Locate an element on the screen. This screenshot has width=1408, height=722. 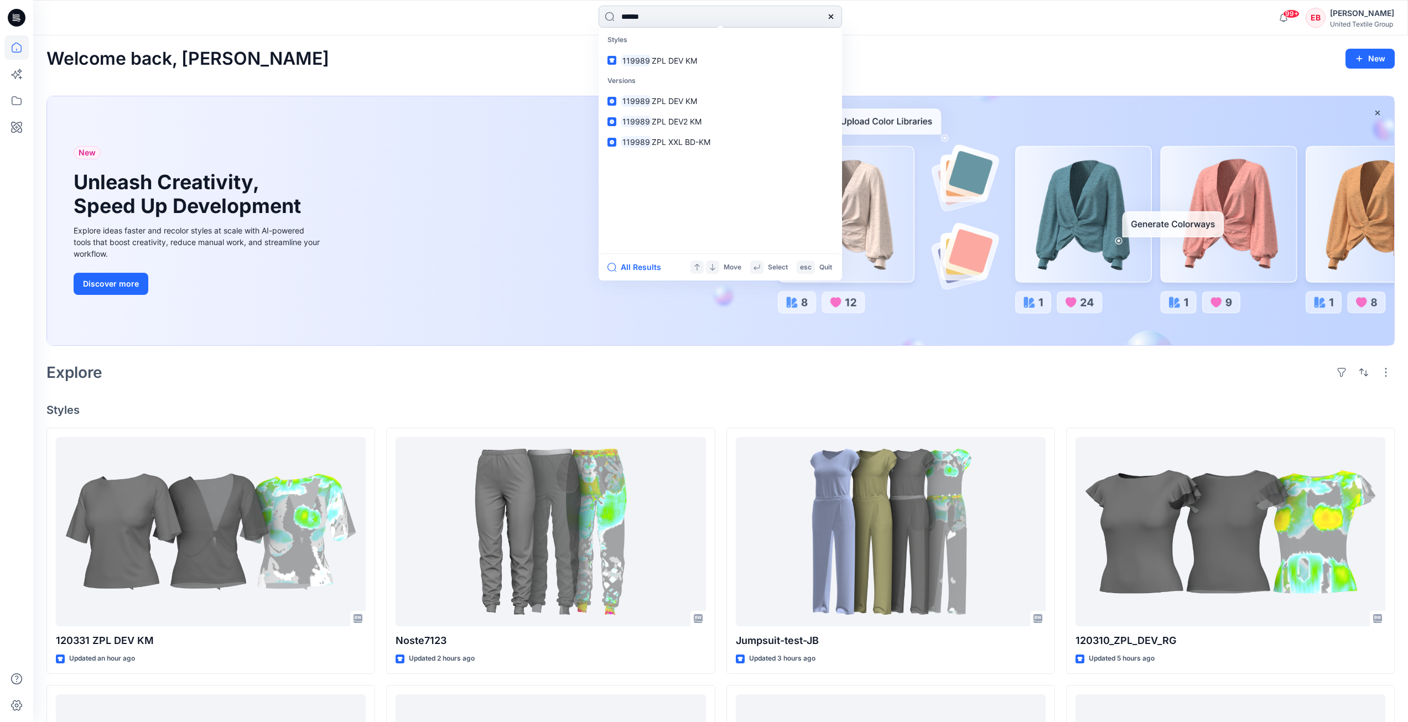
div: Explore ideas faster and recolor styles at scale with AI-powered tools that boost creativity, red... is located at coordinates (198, 242).